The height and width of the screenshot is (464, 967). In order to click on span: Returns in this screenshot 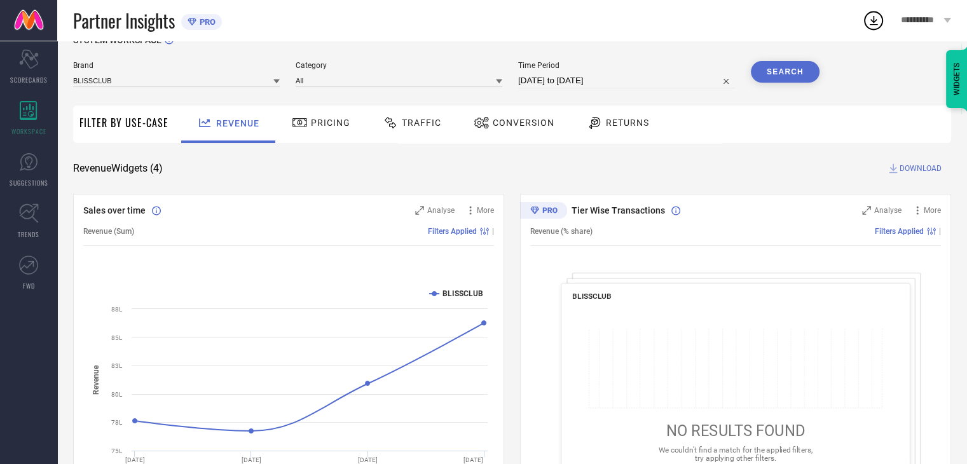, I will do `click(627, 123)`.